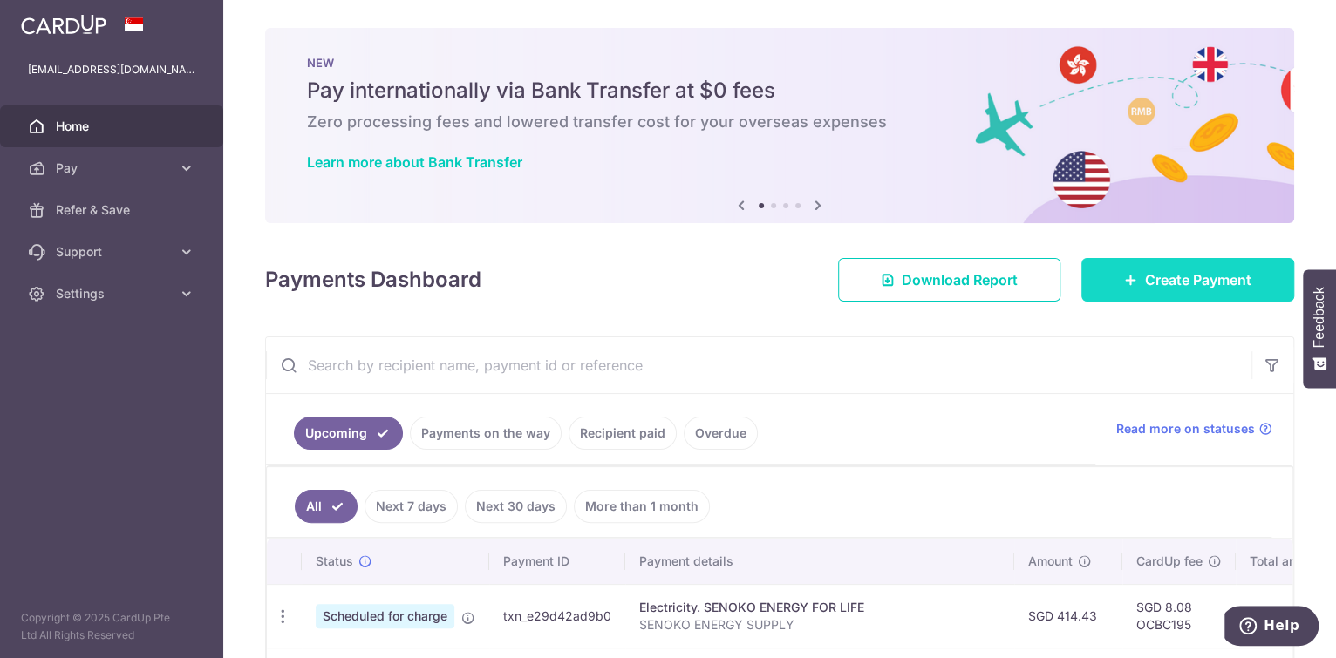 Image resolution: width=1336 pixels, height=658 pixels. Describe the element at coordinates (1198, 280) in the screenshot. I see `span: Create Payment` at that location.